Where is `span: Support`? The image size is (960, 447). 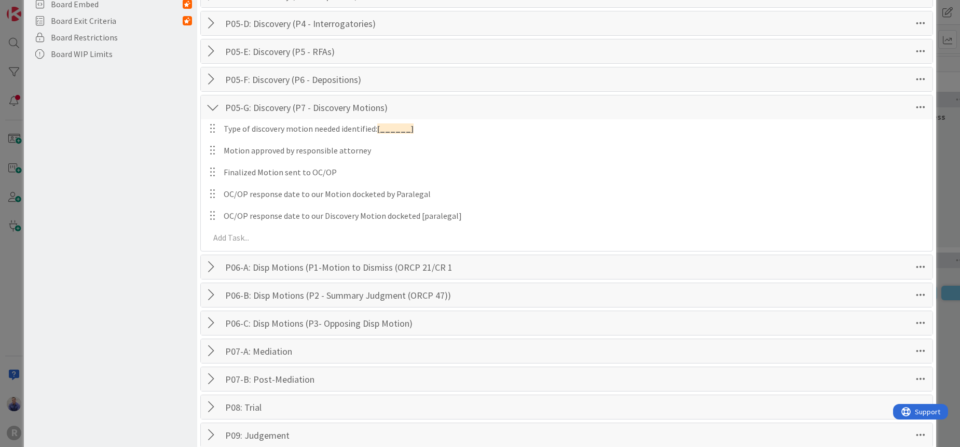
span: Support is located at coordinates (34, 8).